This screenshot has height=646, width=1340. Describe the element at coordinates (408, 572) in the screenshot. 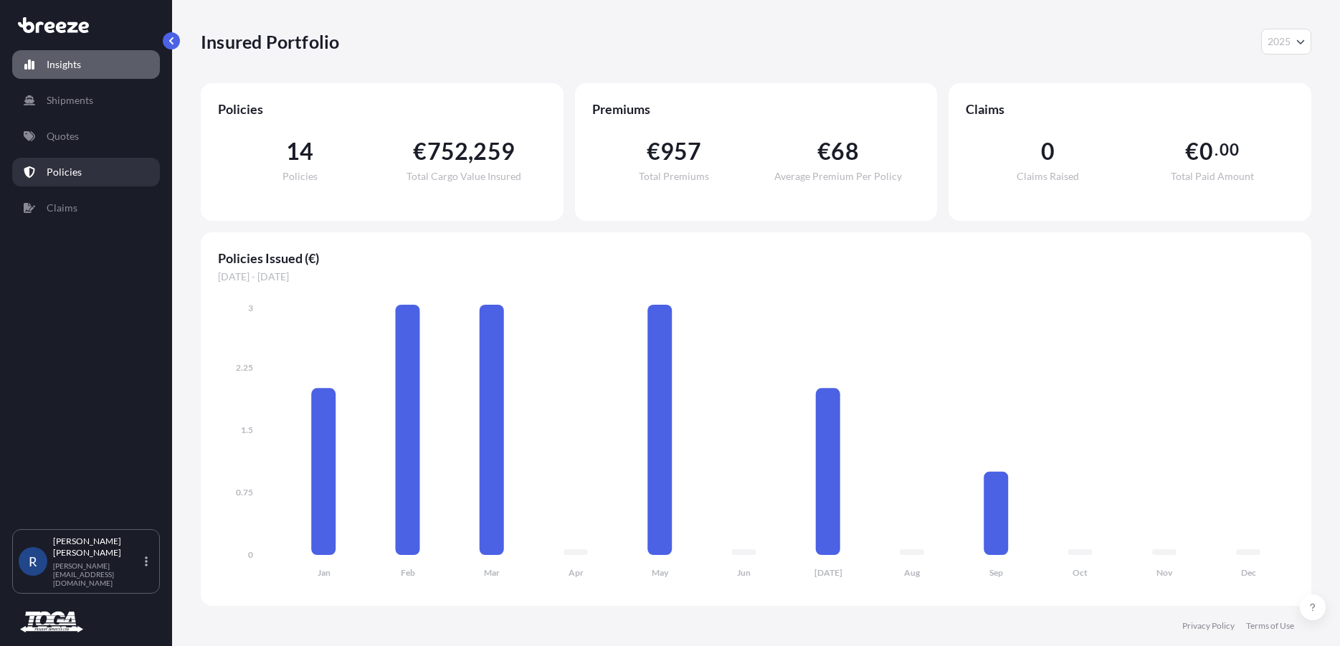

I see `tspan: Feb` at that location.